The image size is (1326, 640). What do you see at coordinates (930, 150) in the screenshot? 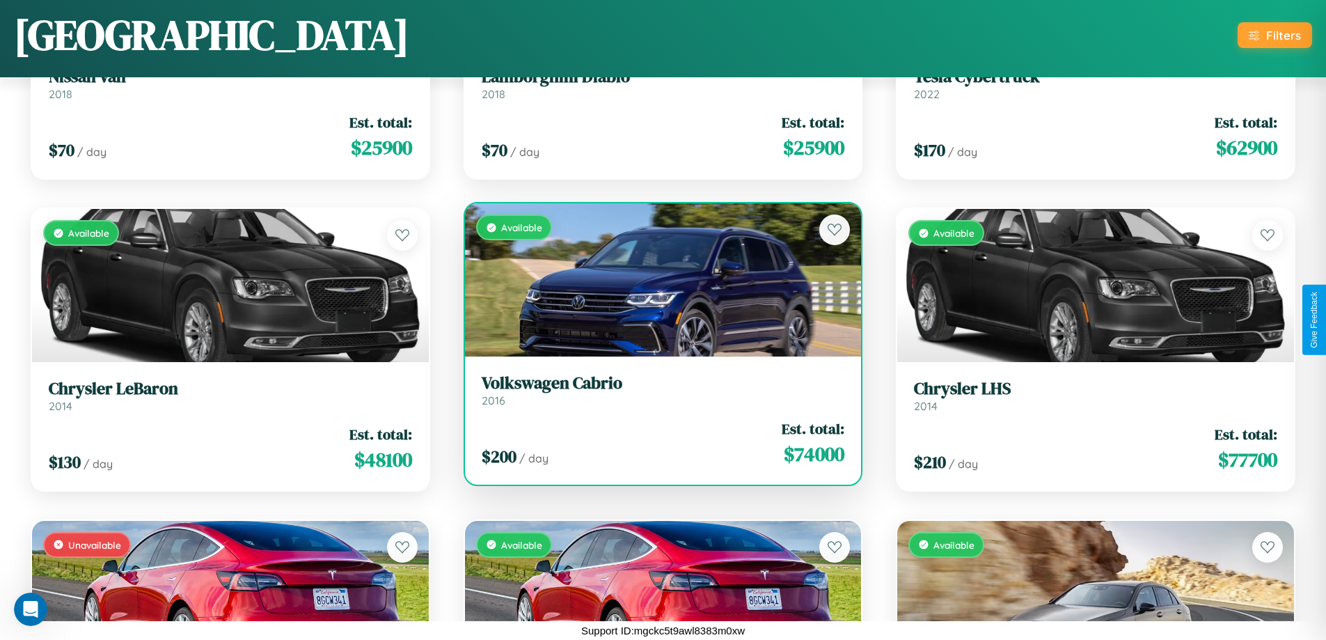
I see `span: $ 170` at bounding box center [930, 150].